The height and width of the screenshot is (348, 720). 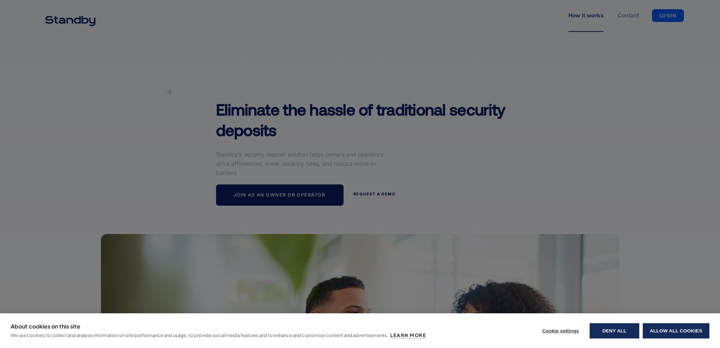 I want to click on p: We use cookies to collect and analyse information on site performance and usage, to provide socia..., so click(x=200, y=336).